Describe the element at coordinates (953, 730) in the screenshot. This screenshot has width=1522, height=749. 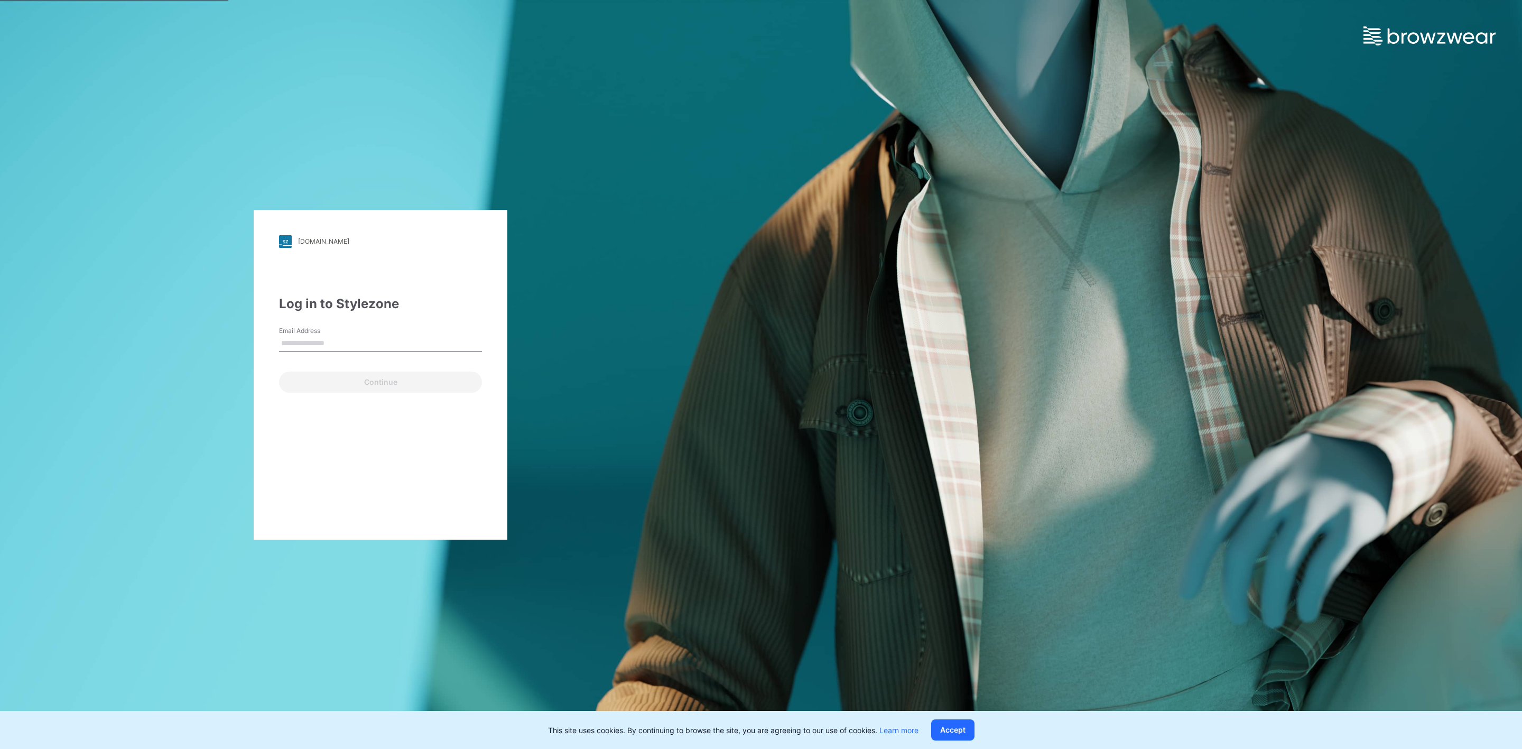
I see `button: Accept` at that location.